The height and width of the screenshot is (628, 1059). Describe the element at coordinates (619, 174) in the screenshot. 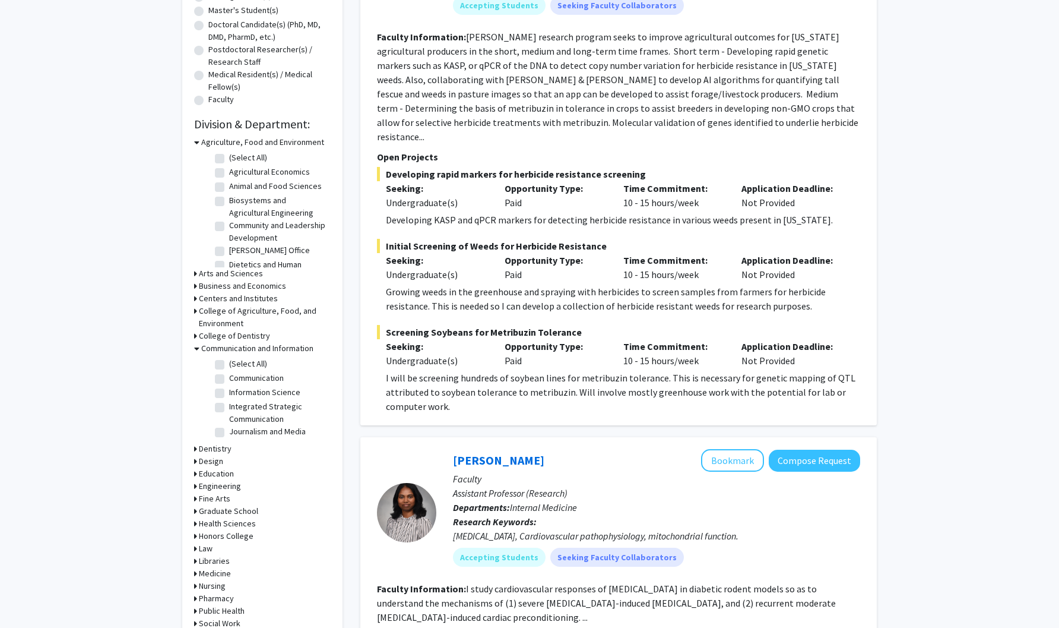

I see `span: Developing rapid markers for herbicide resistance screening` at that location.